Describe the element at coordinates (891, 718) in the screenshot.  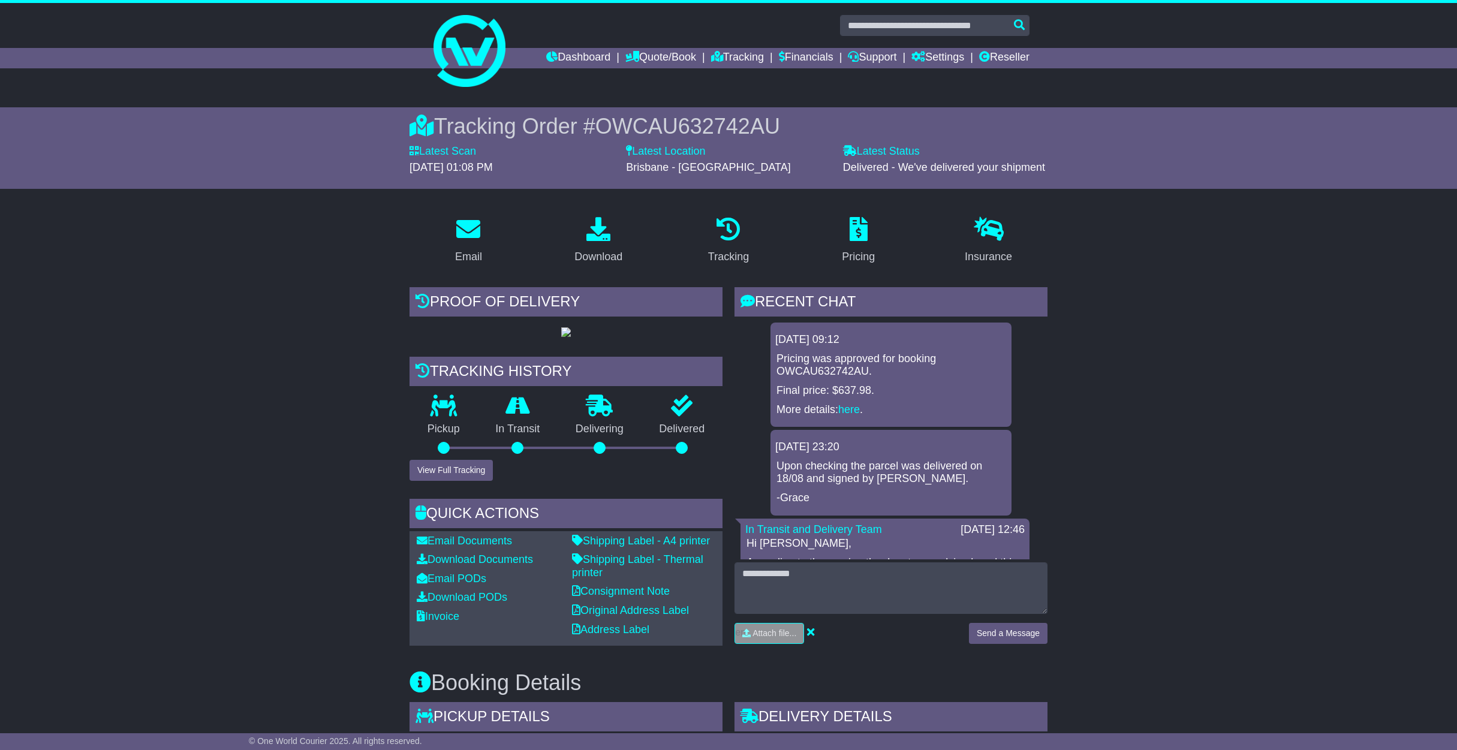
I see `div: Delivery Details` at that location.